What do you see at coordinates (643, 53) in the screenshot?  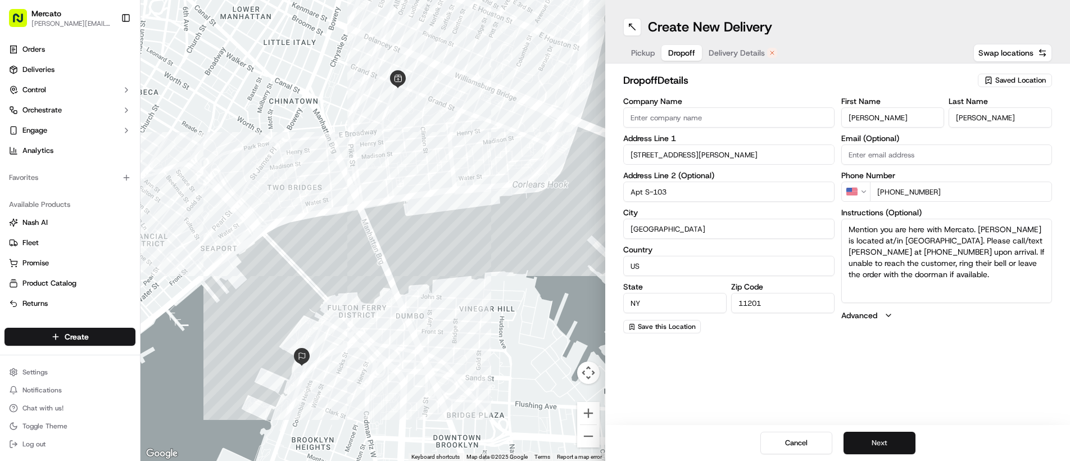 I see `span: Pickup` at bounding box center [643, 53].